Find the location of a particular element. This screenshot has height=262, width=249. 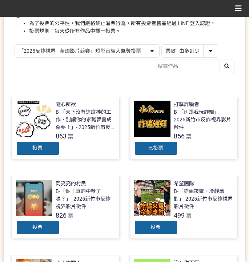

div: 隨心所欲 is located at coordinates (66, 104).